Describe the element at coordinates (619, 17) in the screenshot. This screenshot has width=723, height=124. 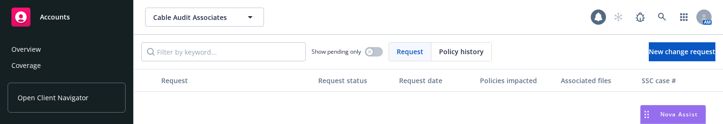
I see `a: Start snowing` at that location.